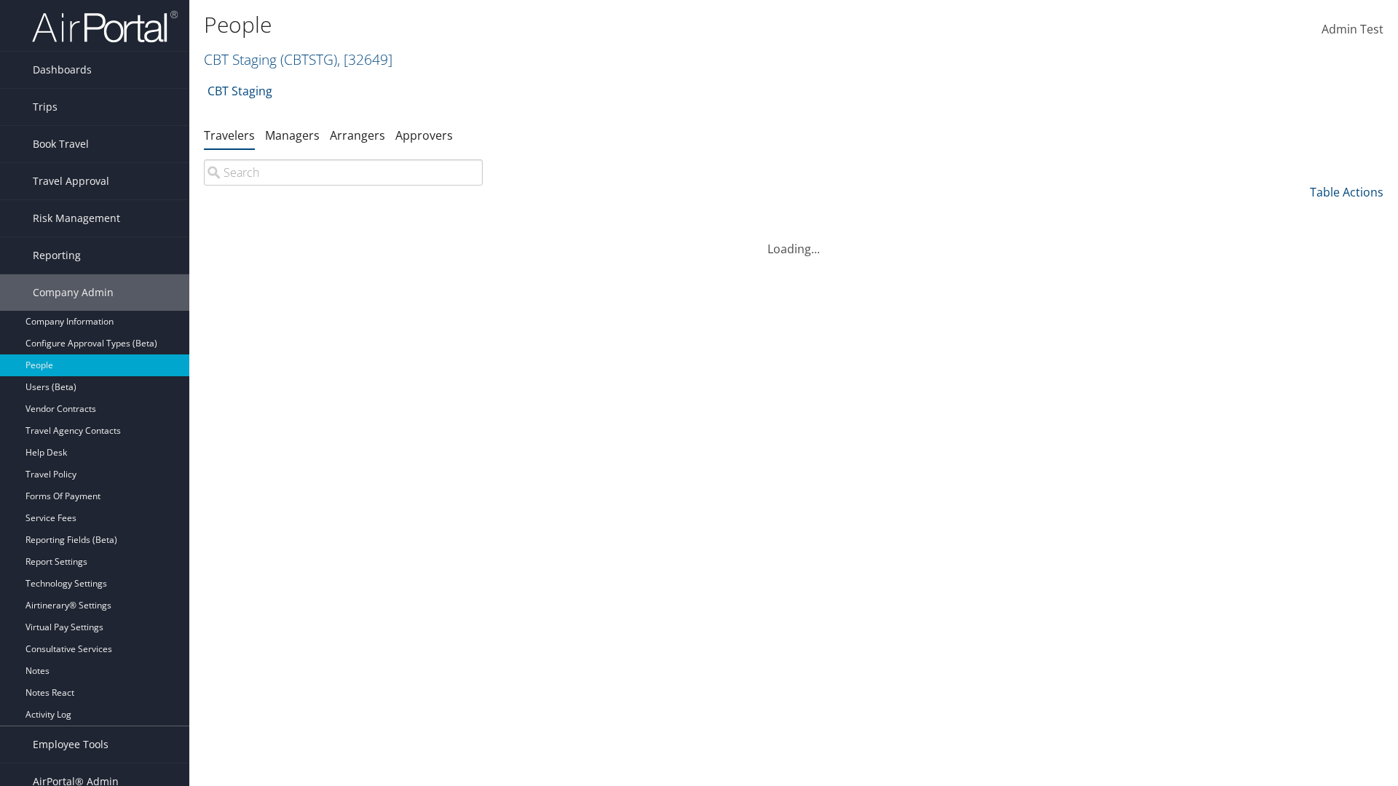 The width and height of the screenshot is (1398, 786). I want to click on span: Trips, so click(45, 107).